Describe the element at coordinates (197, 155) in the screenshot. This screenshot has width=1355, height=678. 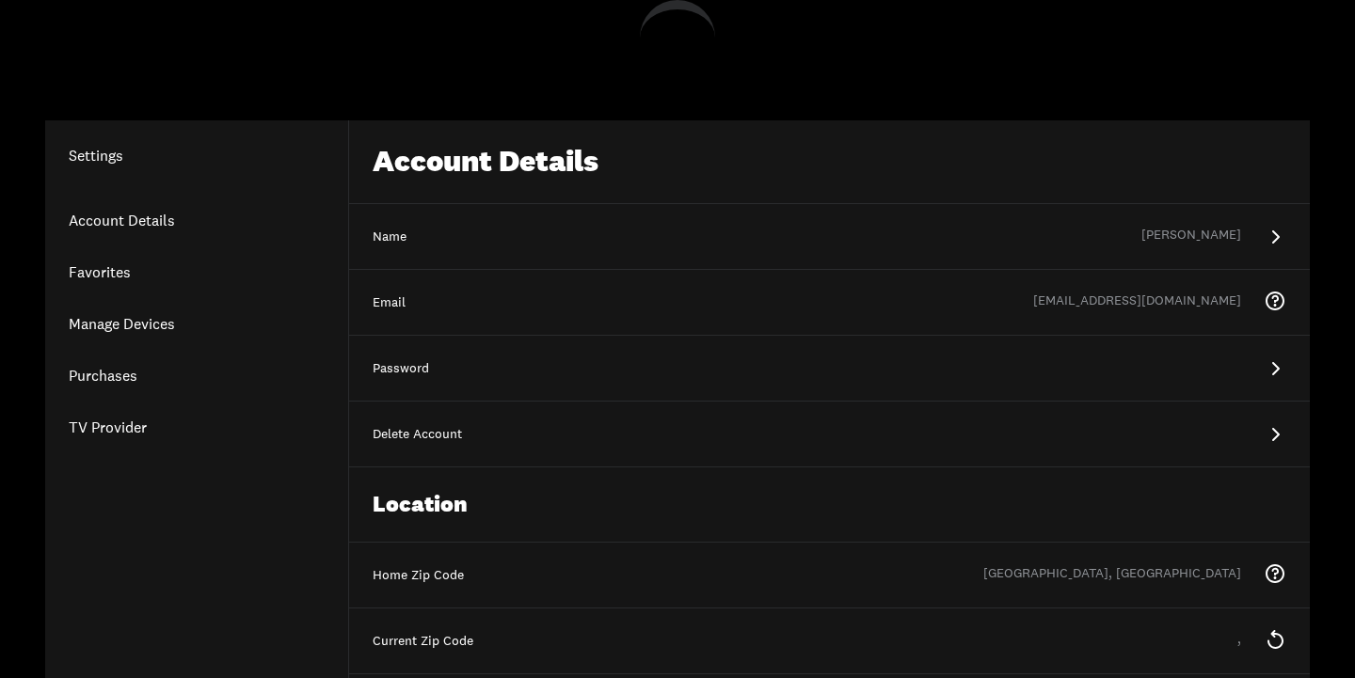
I see `h1: Settings` at that location.